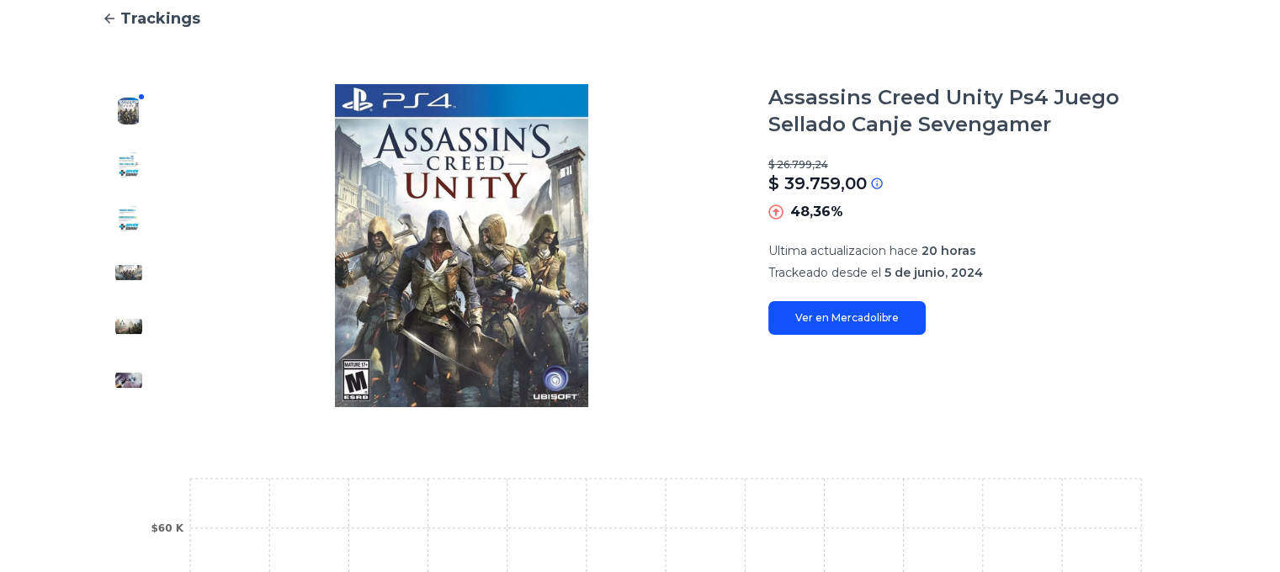 The image size is (1280, 572). Describe the element at coordinates (817, 183) in the screenshot. I see `p: $ 39.759,00` at that location.